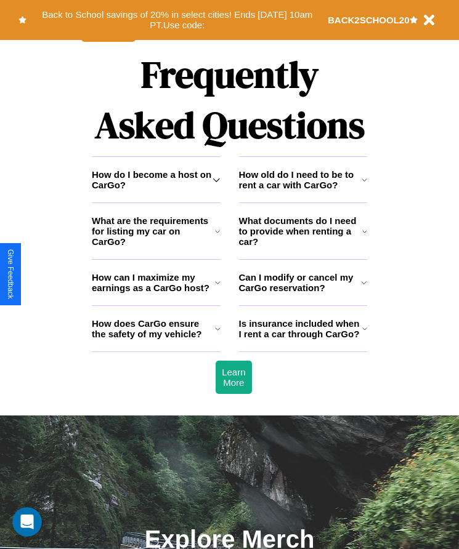 The width and height of the screenshot is (459, 549). What do you see at coordinates (233, 377) in the screenshot?
I see `button: Learn More` at bounding box center [233, 377].